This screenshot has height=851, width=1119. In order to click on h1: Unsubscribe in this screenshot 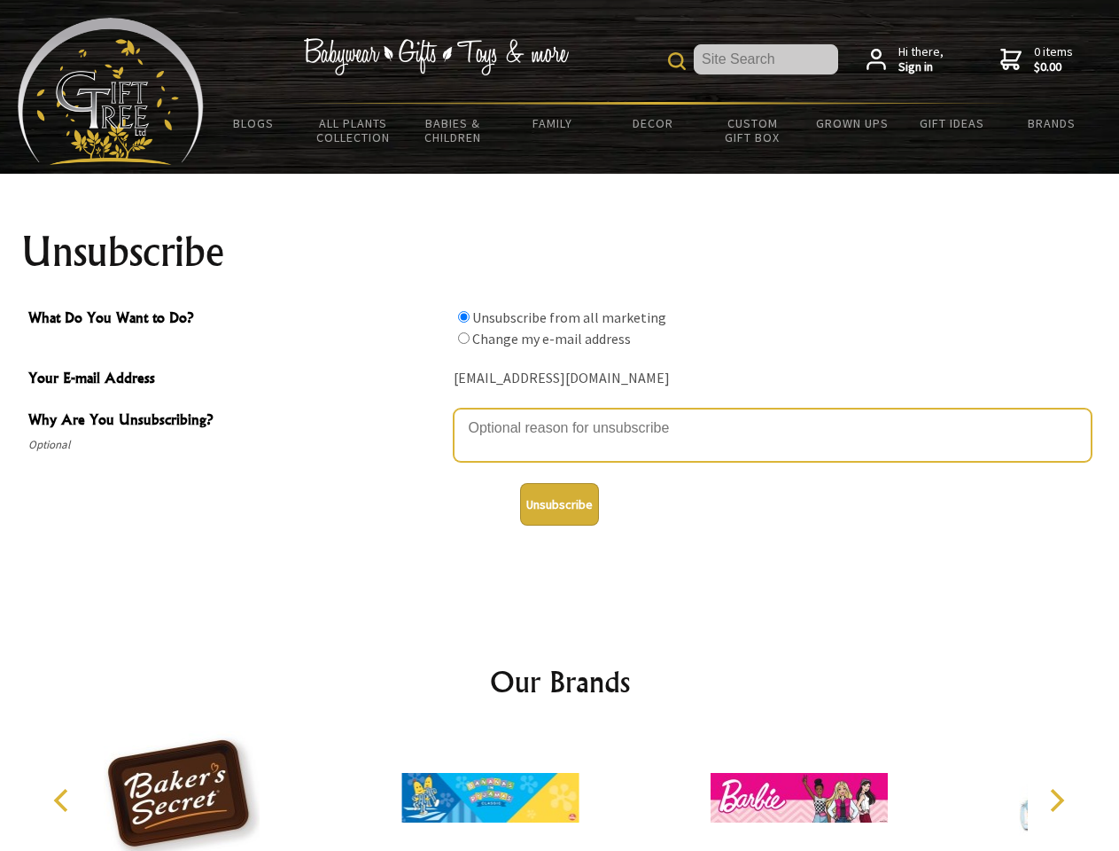, I will do `click(560, 252)`.